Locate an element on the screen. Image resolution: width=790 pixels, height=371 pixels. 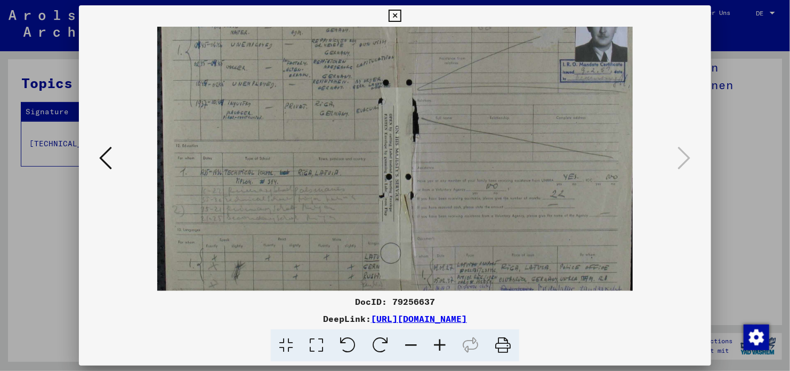
div: DocID: 79256637 is located at coordinates (395, 301).